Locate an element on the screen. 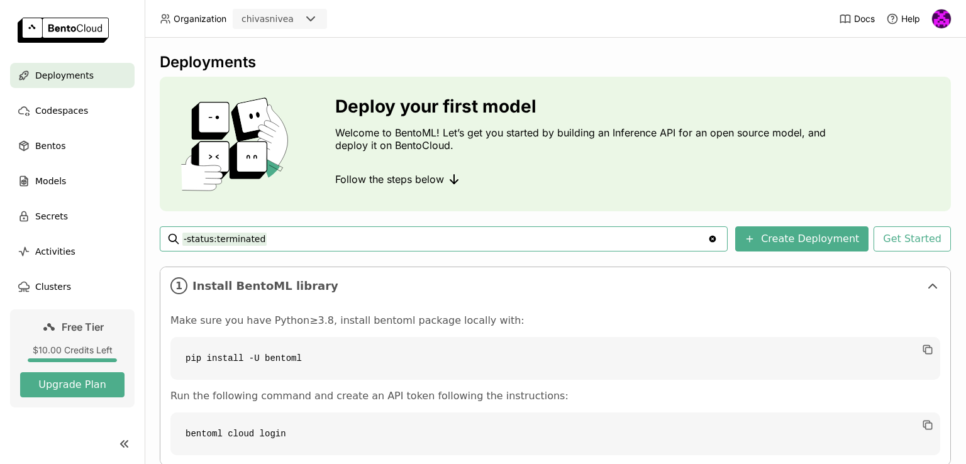 The height and width of the screenshot is (464, 966). span: Bentos is located at coordinates (50, 146).